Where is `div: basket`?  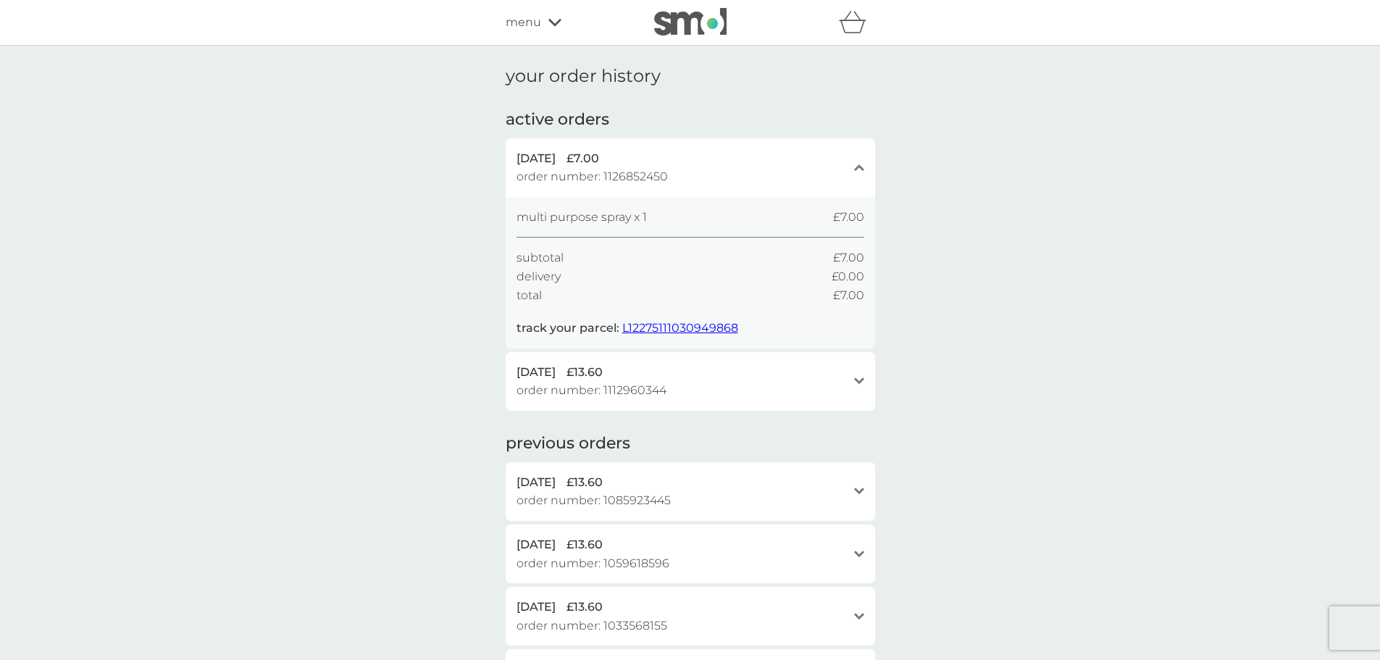
div: basket is located at coordinates (857, 22).